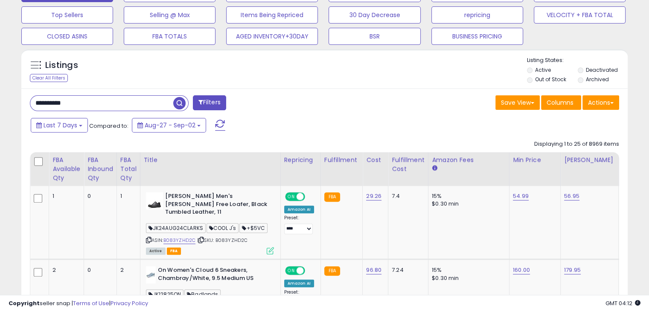  Describe the element at coordinates (151, 275) in the screenshot. I see `img: 21DP4a6I-2L._SL40_.jpg` at that location.